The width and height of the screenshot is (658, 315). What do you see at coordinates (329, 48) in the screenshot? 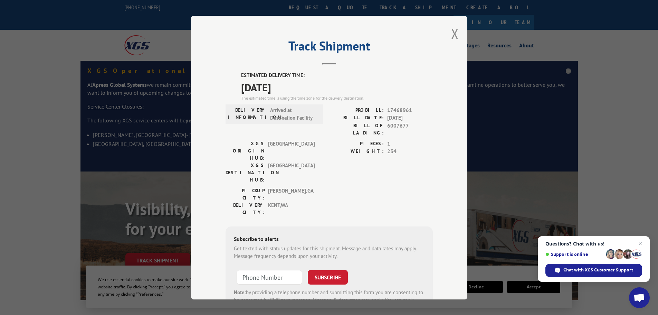
I see `h2: Track Shipment` at bounding box center [329, 48].